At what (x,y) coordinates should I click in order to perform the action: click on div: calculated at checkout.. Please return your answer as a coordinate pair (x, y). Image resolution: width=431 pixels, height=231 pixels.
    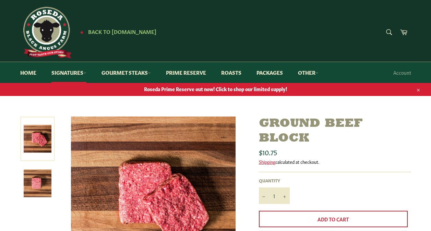
    Looking at the image, I should click on (335, 162).